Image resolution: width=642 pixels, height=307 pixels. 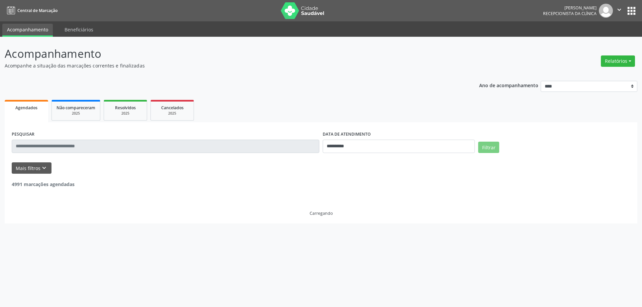 What do you see at coordinates (172, 108) in the screenshot?
I see `span: Cancelados` at bounding box center [172, 108].